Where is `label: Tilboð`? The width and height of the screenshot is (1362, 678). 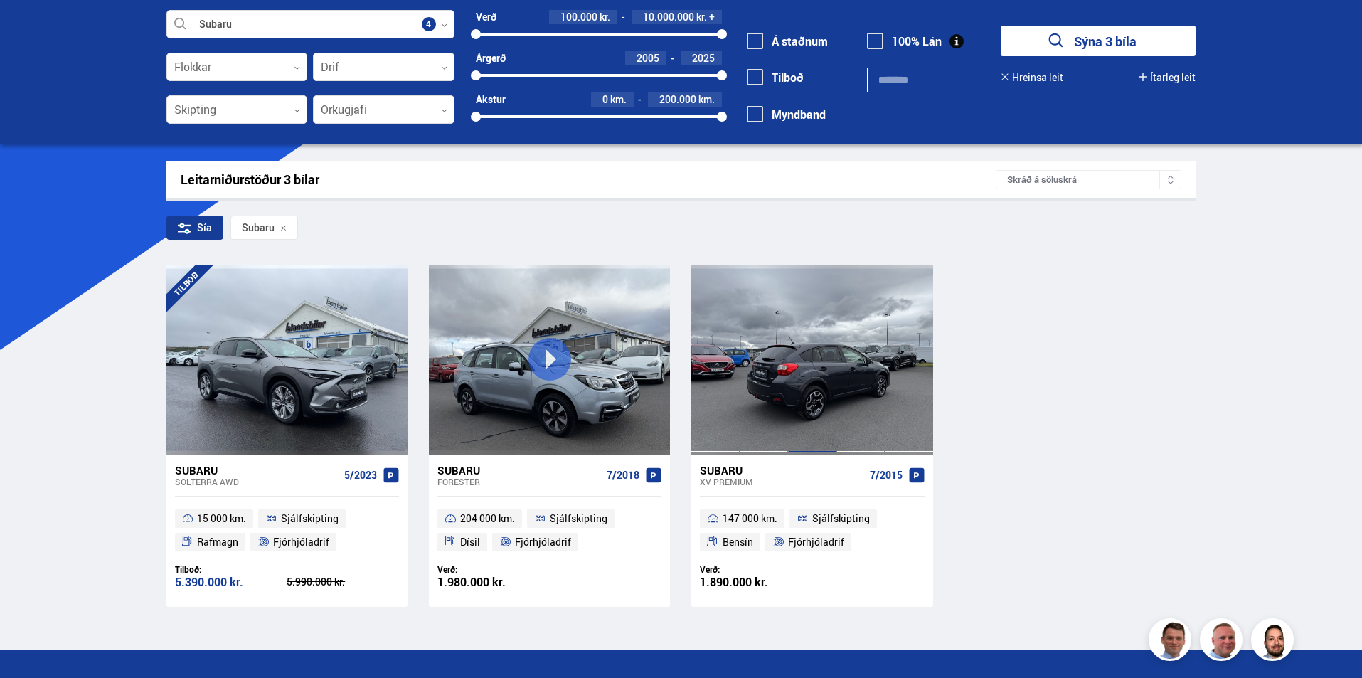
label: Tilboð is located at coordinates (775, 78).